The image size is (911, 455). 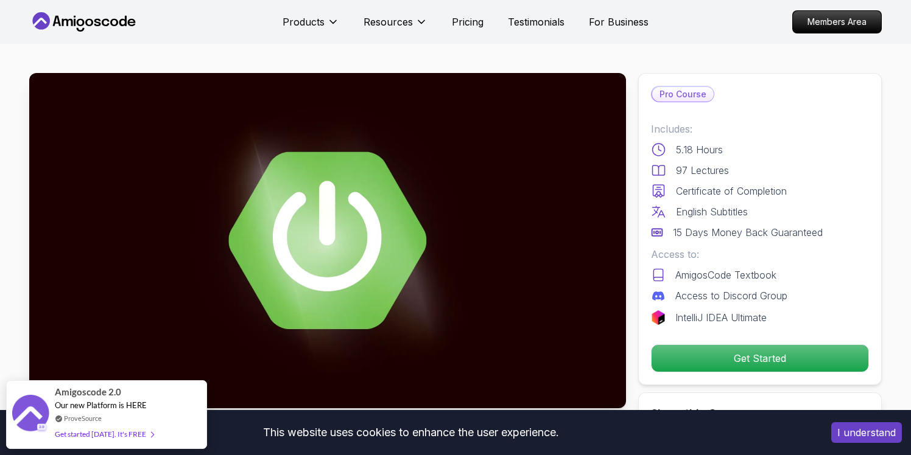 What do you see at coordinates (760, 359) in the screenshot?
I see `button: Get Started` at bounding box center [760, 359].